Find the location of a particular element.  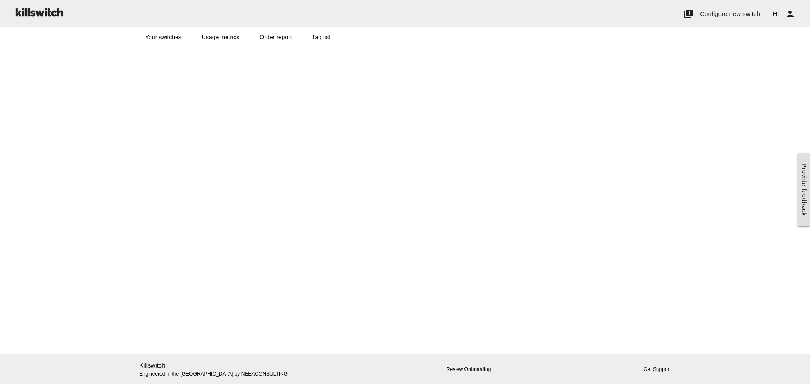

span: Hi is located at coordinates (776, 14).